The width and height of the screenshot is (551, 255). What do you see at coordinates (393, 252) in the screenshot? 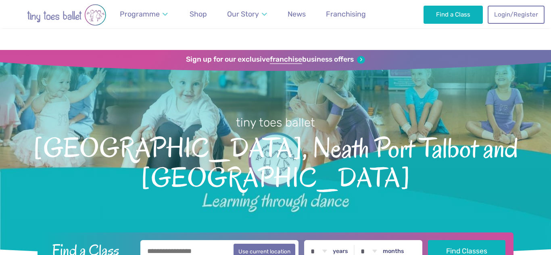
I see `label: months` at bounding box center [393, 252].